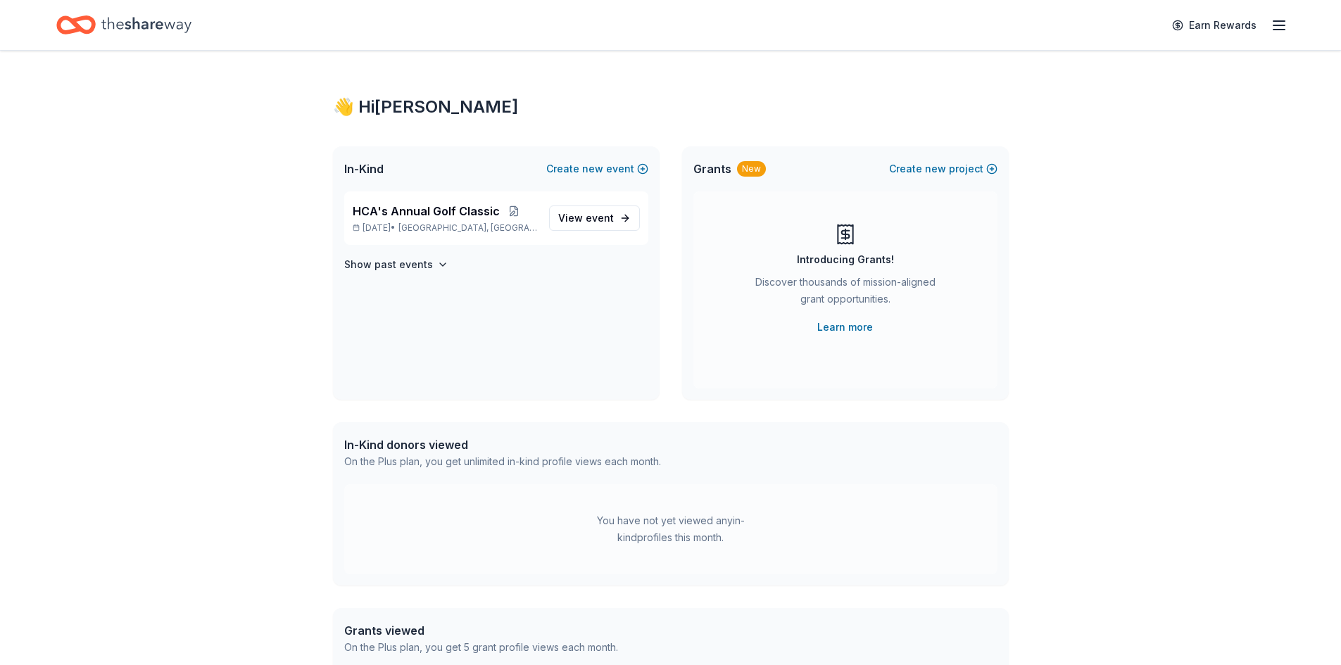  I want to click on button: Createnewevent, so click(597, 169).